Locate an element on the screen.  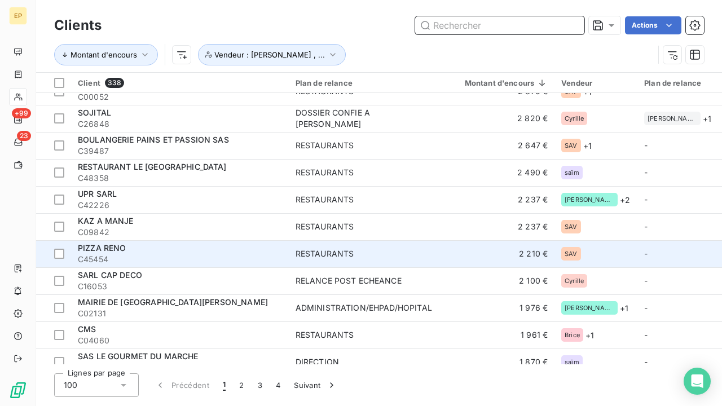
span: SARL CAP DECO is located at coordinates (110, 275).